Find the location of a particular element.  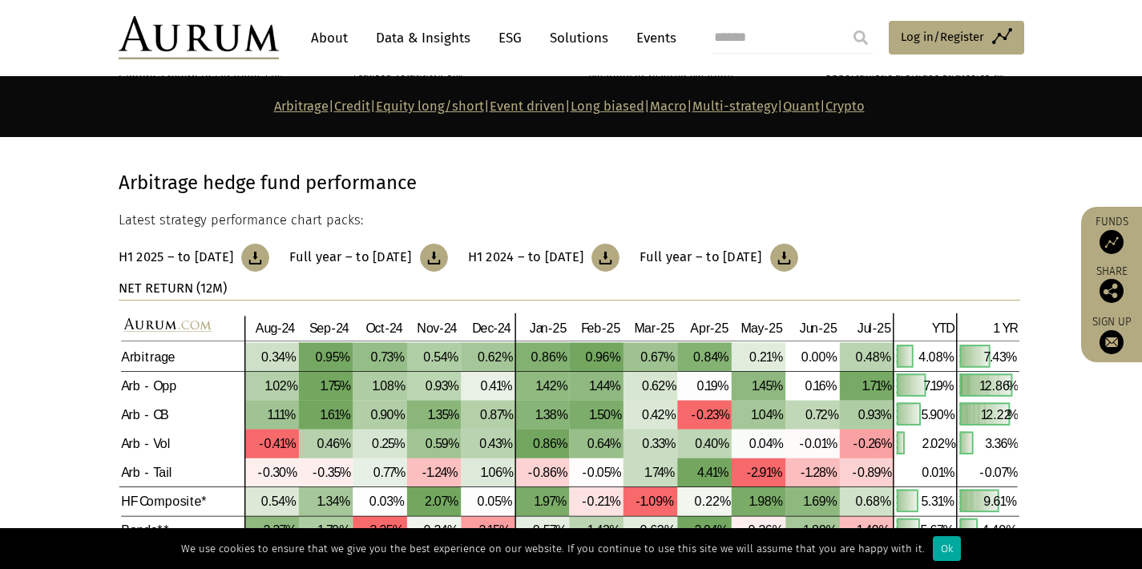

a: Solutions is located at coordinates (579, 38).